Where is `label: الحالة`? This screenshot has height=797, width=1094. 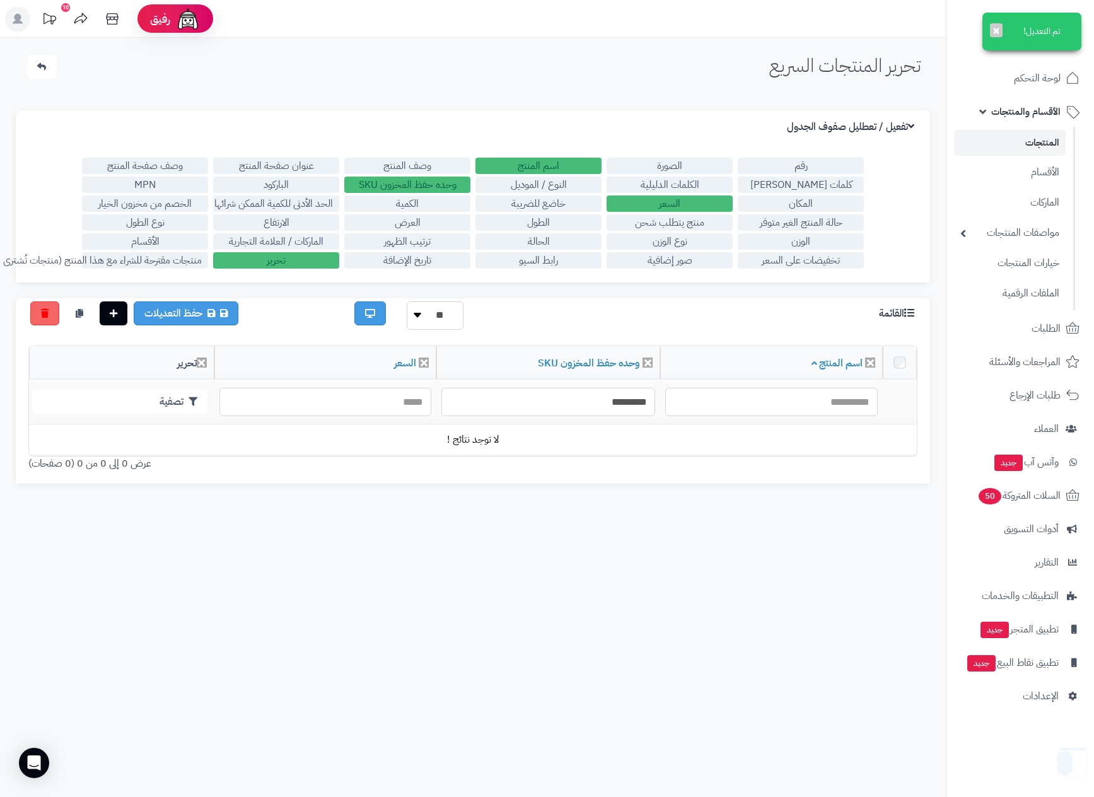
label: الحالة is located at coordinates (539, 242).